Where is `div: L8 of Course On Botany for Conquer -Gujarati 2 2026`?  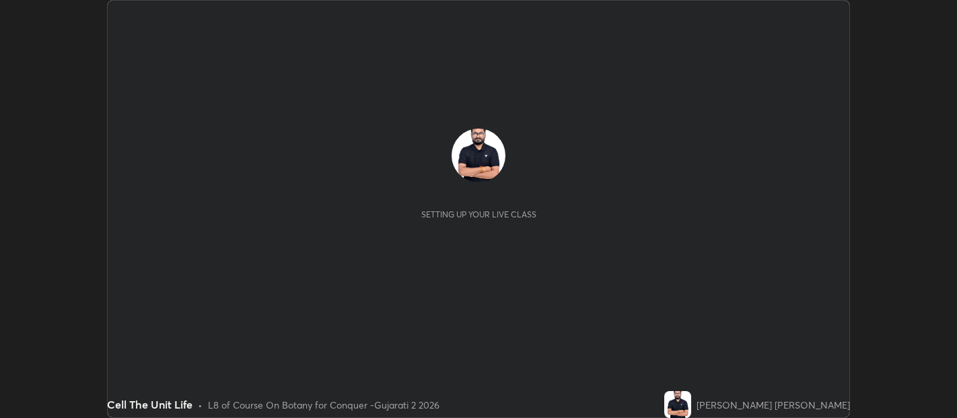
div: L8 of Course On Botany for Conquer -Gujarati 2 2026 is located at coordinates (324, 404).